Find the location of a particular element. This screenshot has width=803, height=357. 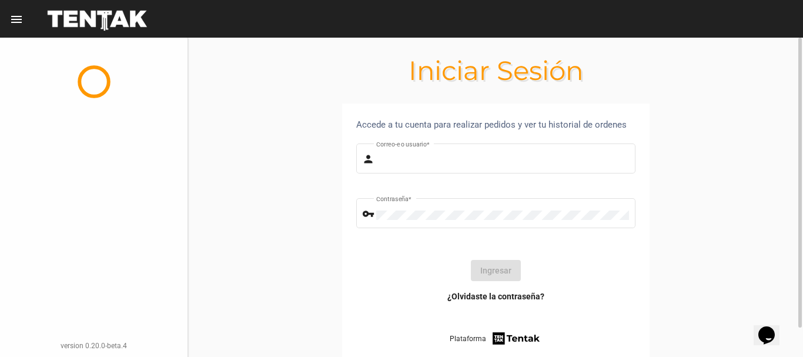

mat-icon: vpn_key is located at coordinates (369, 214).